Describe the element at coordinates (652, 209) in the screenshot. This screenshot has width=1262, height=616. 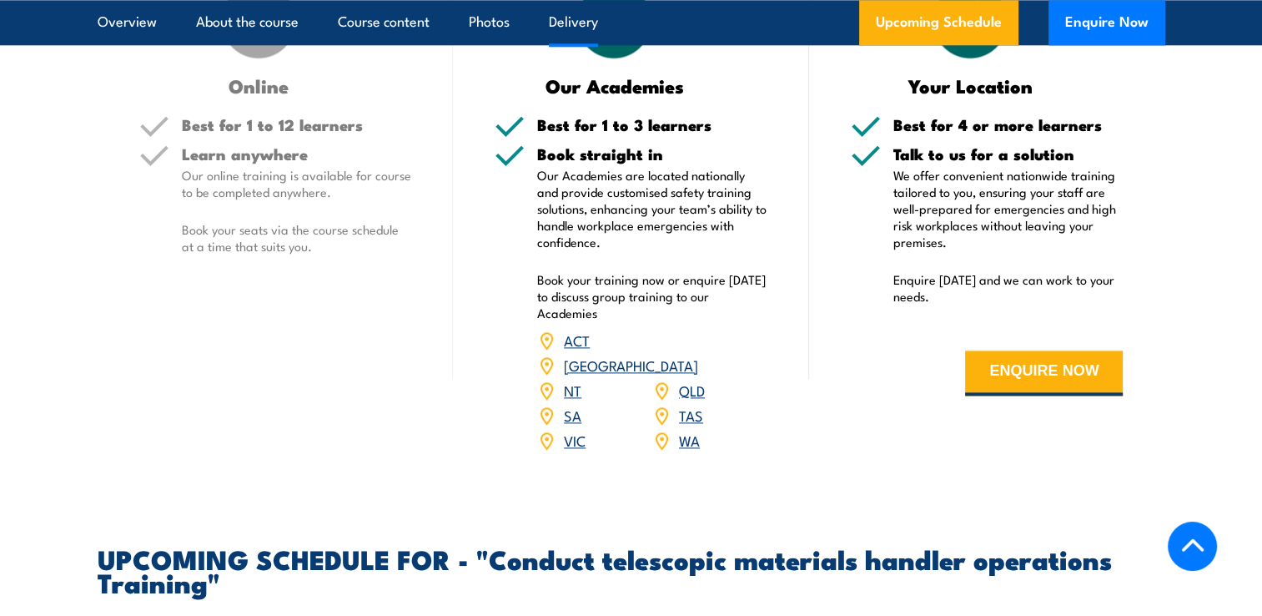
I see `p: Our Academies are located nationally and provide customised safety training solutions, enhancing ...` at that location.